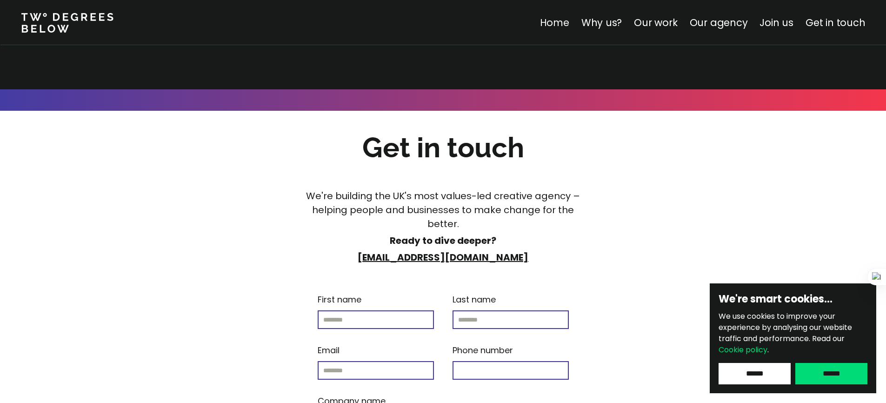 This screenshot has width=886, height=403. I want to click on input: Email, so click(376, 370).